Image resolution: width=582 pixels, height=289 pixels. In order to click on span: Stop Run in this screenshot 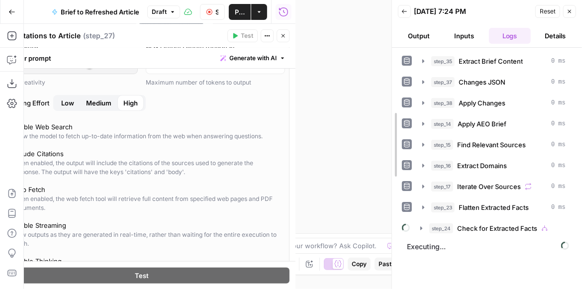, I will do `click(217, 12)`.